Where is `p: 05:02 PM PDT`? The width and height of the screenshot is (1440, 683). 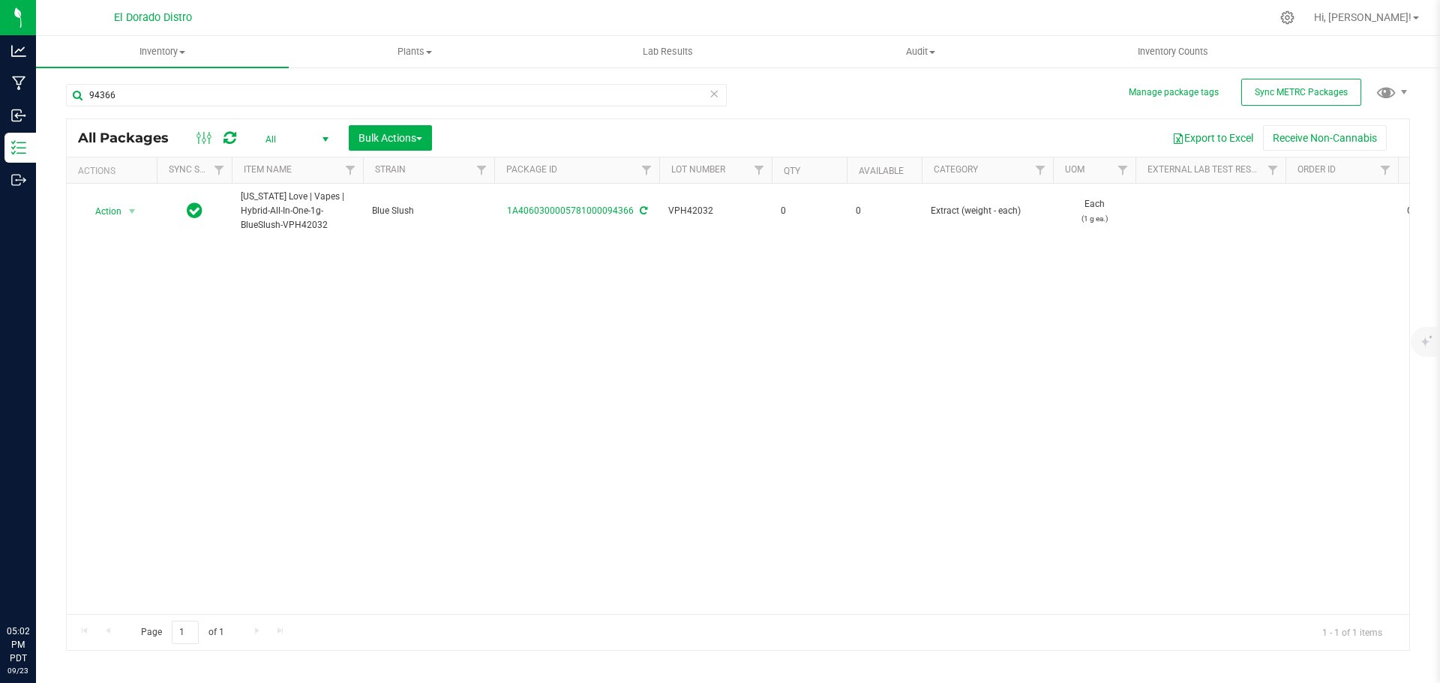
p: 05:02 PM PDT is located at coordinates (18, 645).